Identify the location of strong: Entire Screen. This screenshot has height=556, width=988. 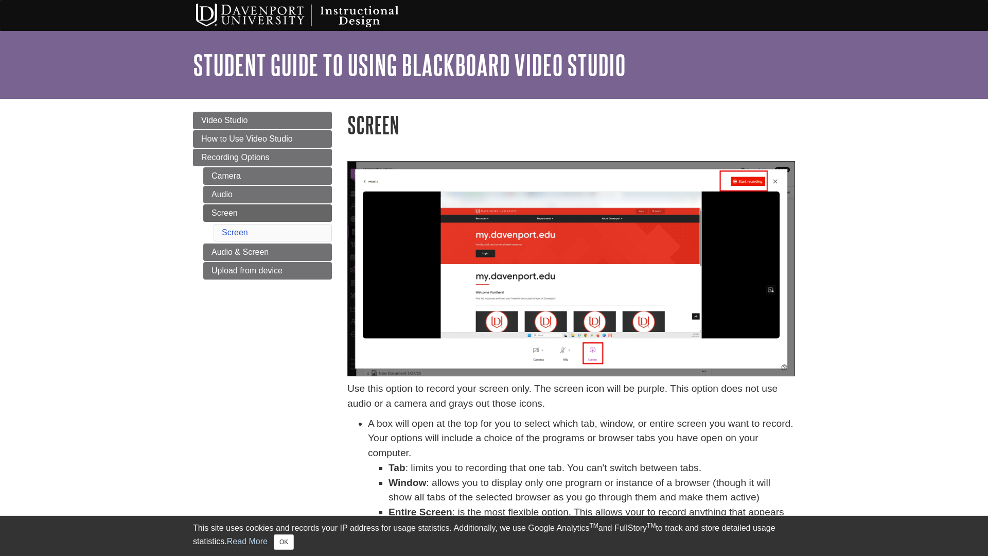
(420, 511).